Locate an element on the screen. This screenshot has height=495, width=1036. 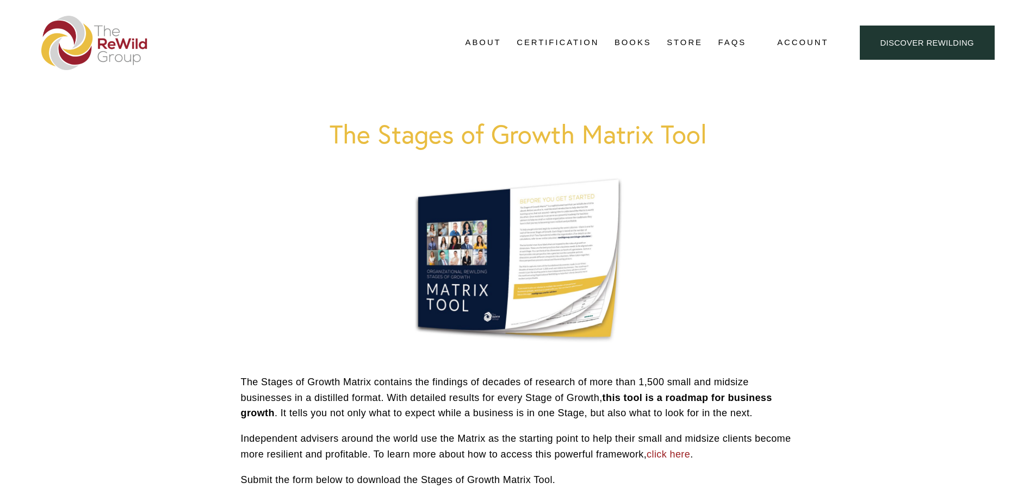
span: Account is located at coordinates (802, 42).